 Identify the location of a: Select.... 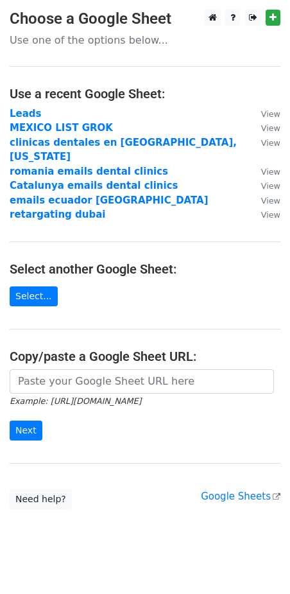
(33, 296).